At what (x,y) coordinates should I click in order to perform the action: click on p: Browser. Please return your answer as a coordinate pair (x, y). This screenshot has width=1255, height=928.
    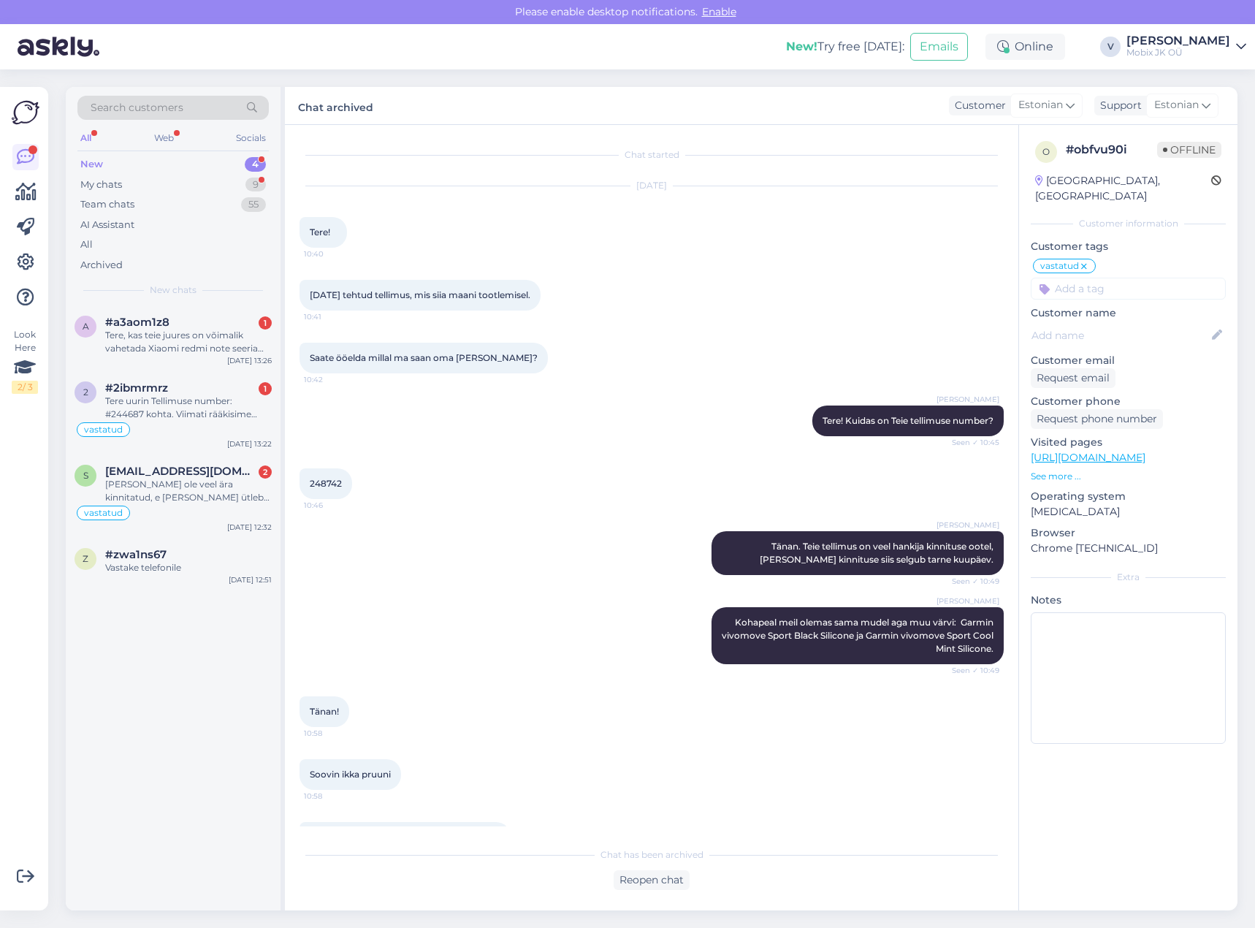
    Looking at the image, I should click on (1128, 532).